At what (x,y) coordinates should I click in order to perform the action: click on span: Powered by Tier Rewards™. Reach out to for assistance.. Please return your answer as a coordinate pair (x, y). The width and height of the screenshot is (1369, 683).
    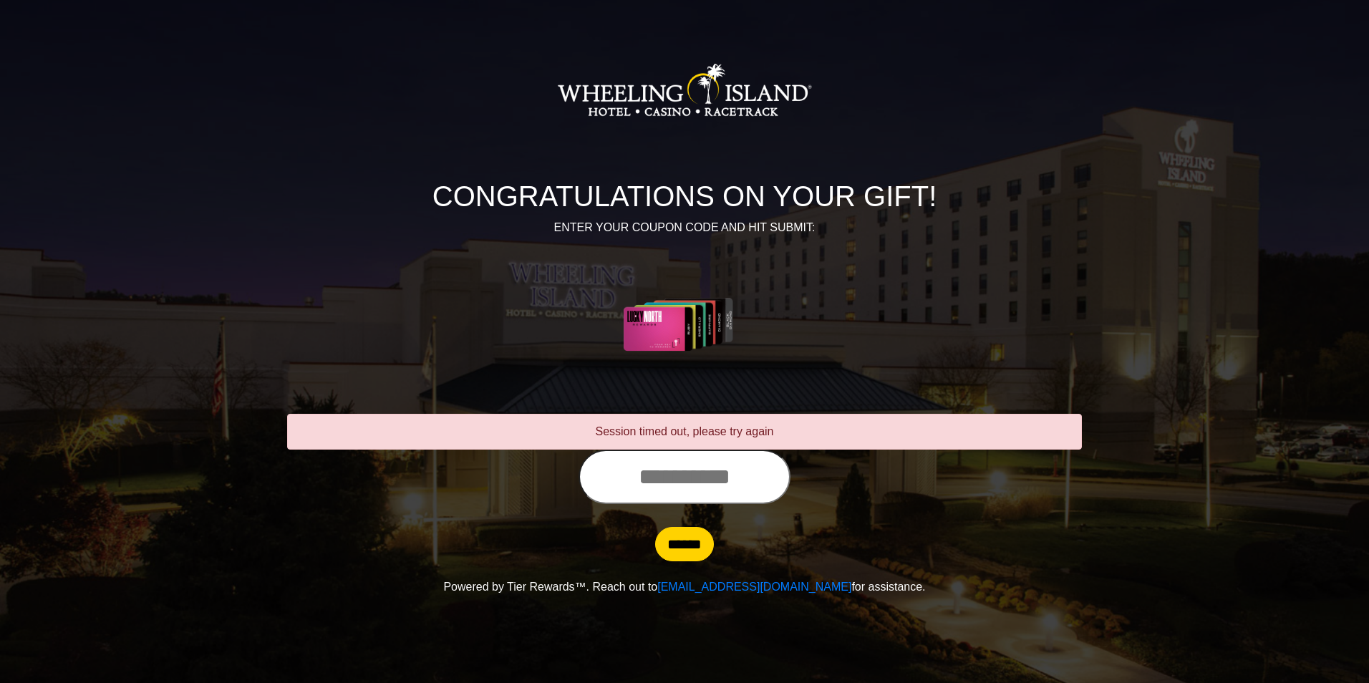
    Looking at the image, I should click on (684, 586).